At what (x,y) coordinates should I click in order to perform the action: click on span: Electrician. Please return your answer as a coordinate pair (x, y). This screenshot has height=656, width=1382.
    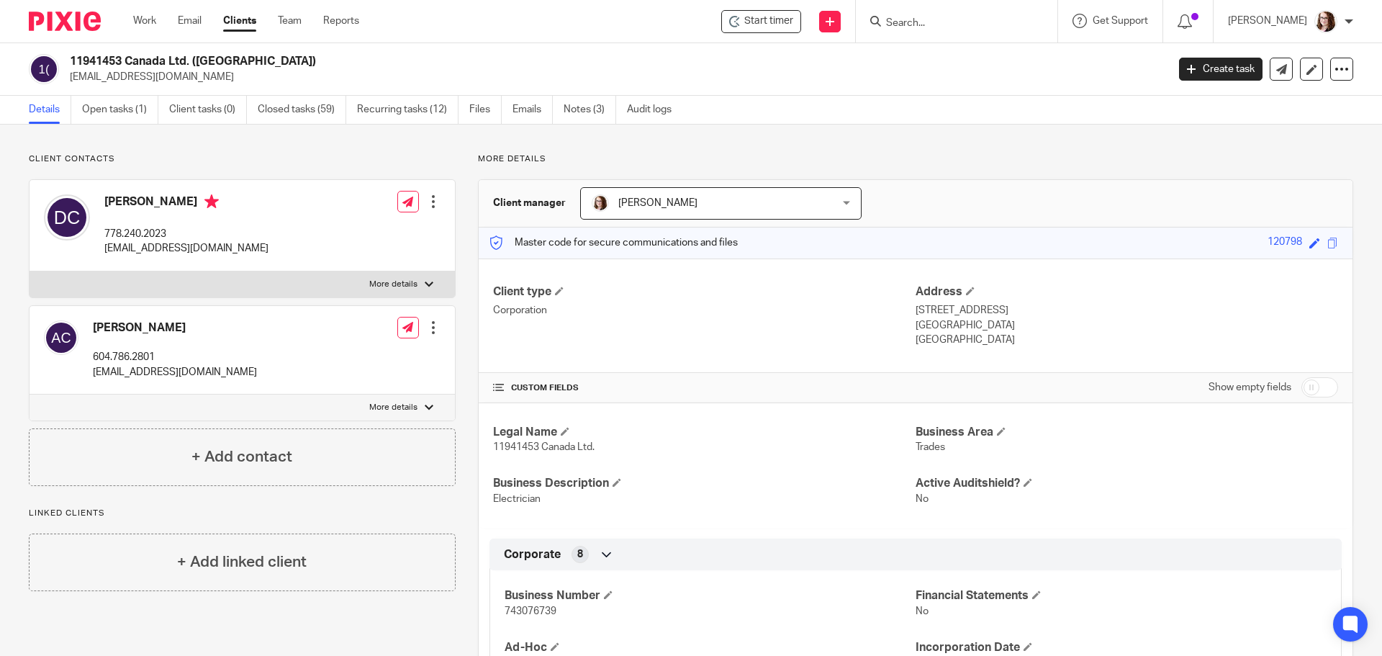
    Looking at the image, I should click on (517, 499).